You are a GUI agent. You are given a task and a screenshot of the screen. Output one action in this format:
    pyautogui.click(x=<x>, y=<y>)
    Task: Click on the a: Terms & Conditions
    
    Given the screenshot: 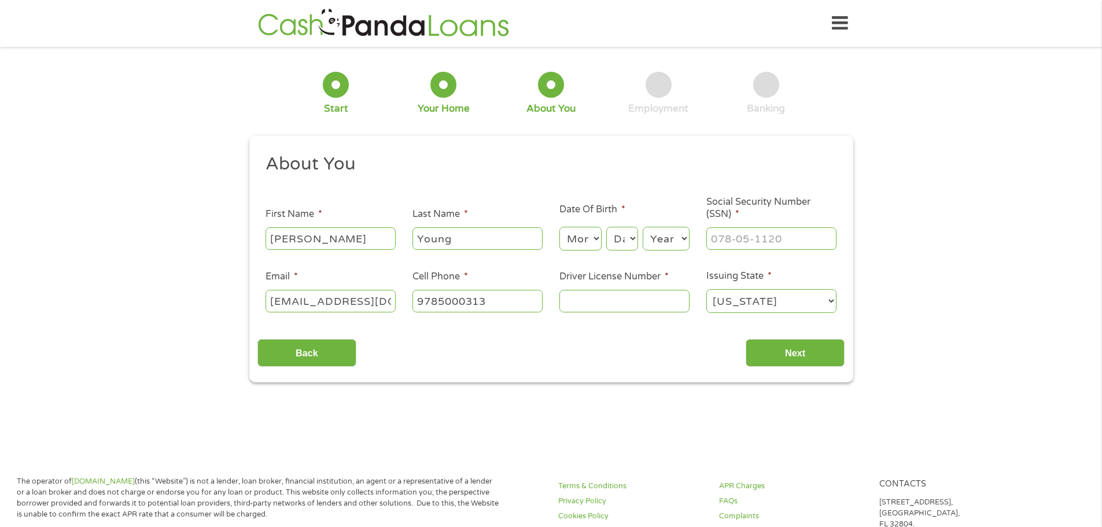 What is the action you would take?
    pyautogui.click(x=632, y=486)
    